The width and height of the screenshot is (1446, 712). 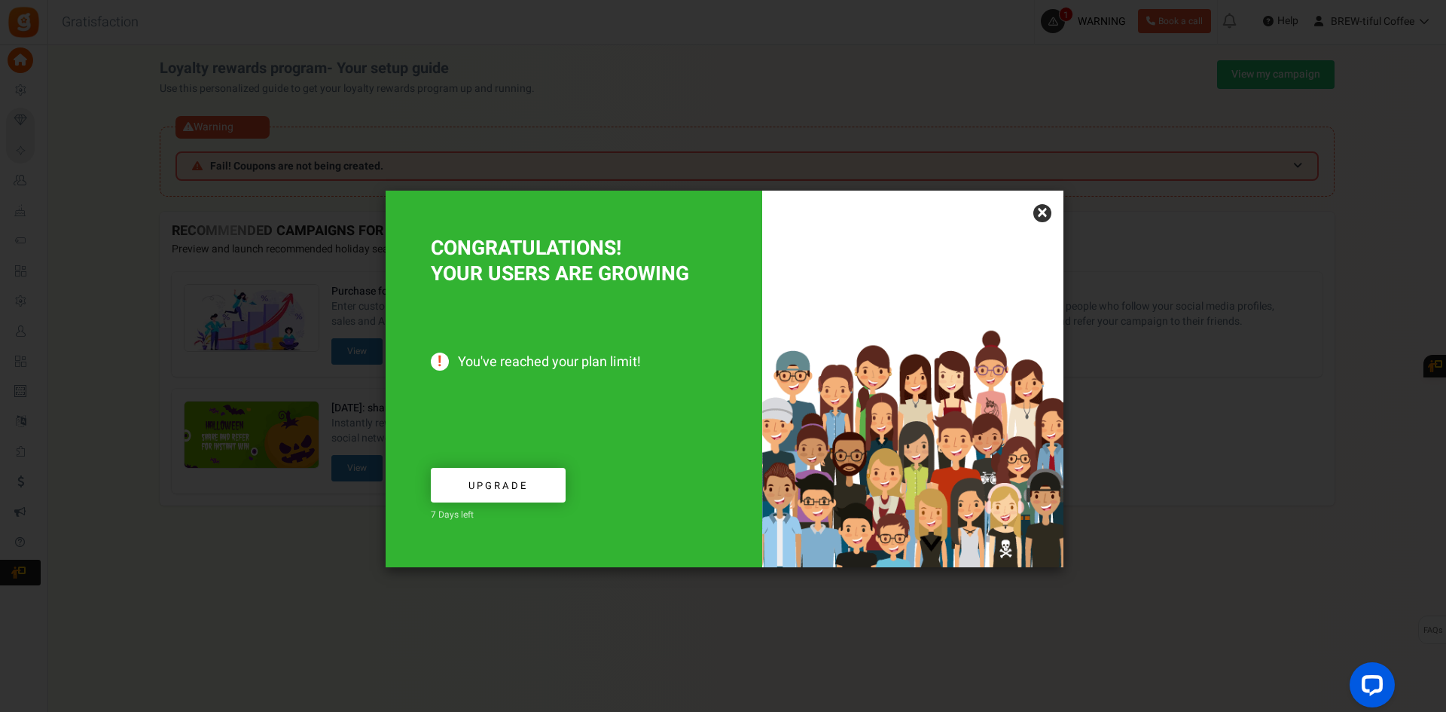 I want to click on img: Increased users, so click(x=913, y=416).